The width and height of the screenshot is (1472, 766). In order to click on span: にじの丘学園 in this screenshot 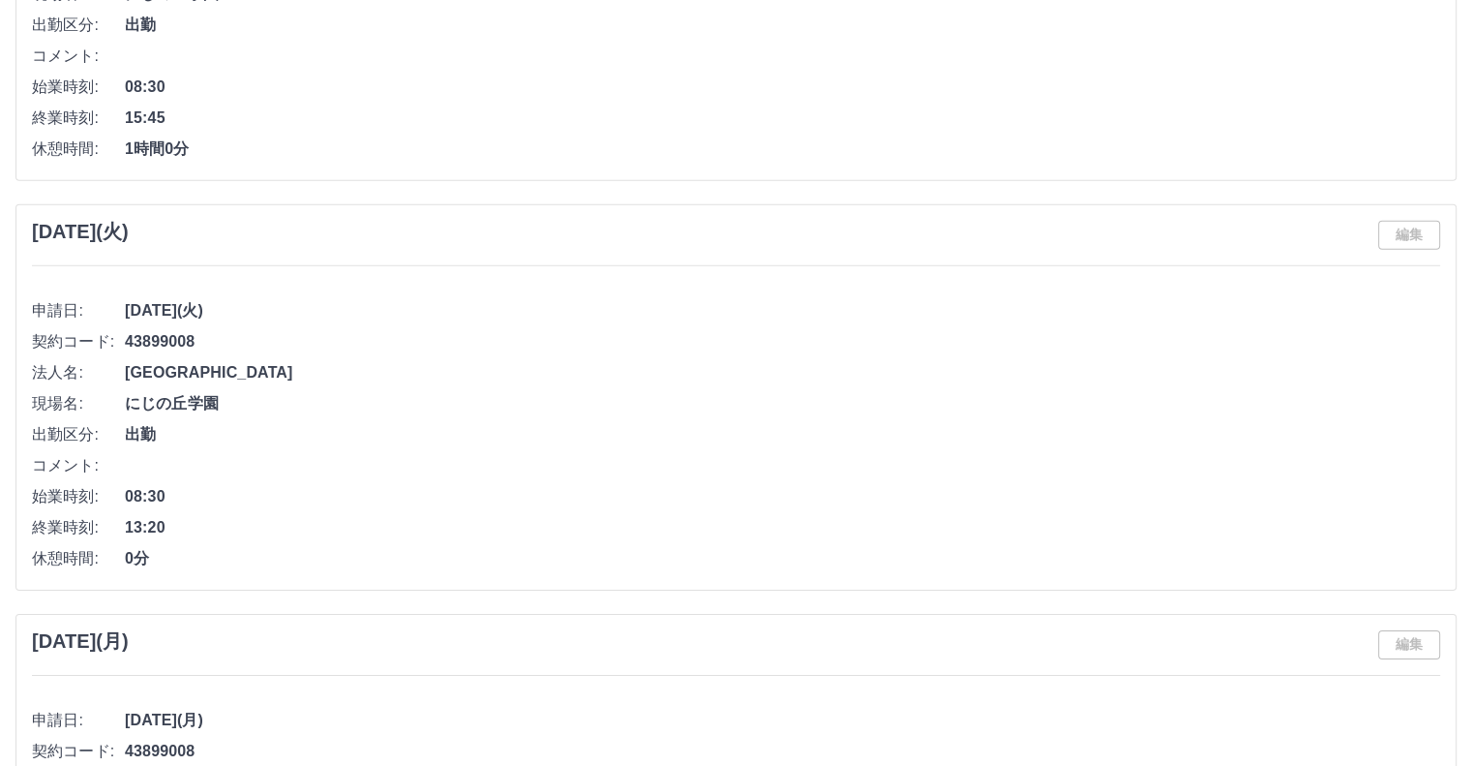, I will do `click(782, 404)`.